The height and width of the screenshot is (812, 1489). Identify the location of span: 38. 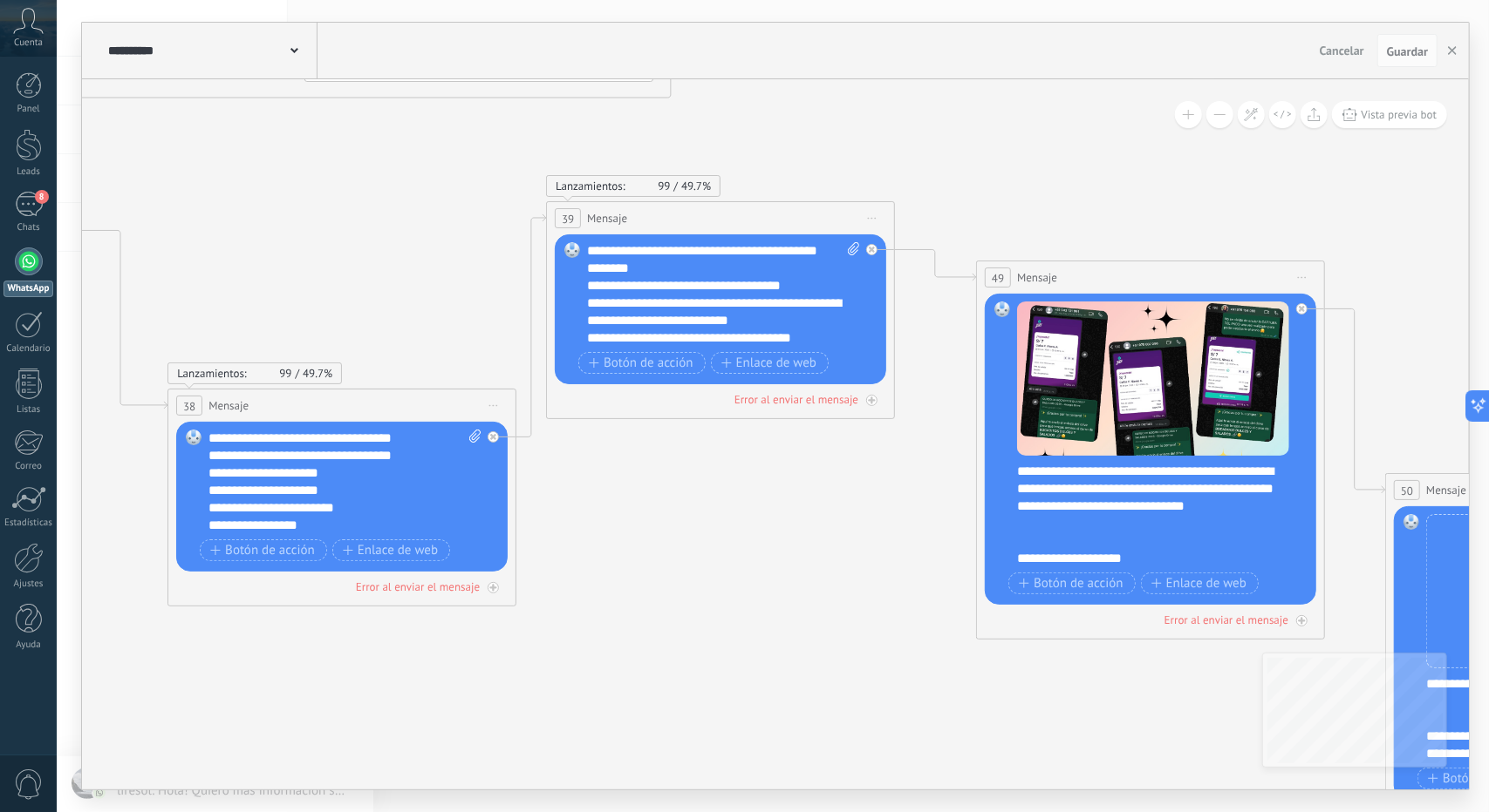
(189, 406).